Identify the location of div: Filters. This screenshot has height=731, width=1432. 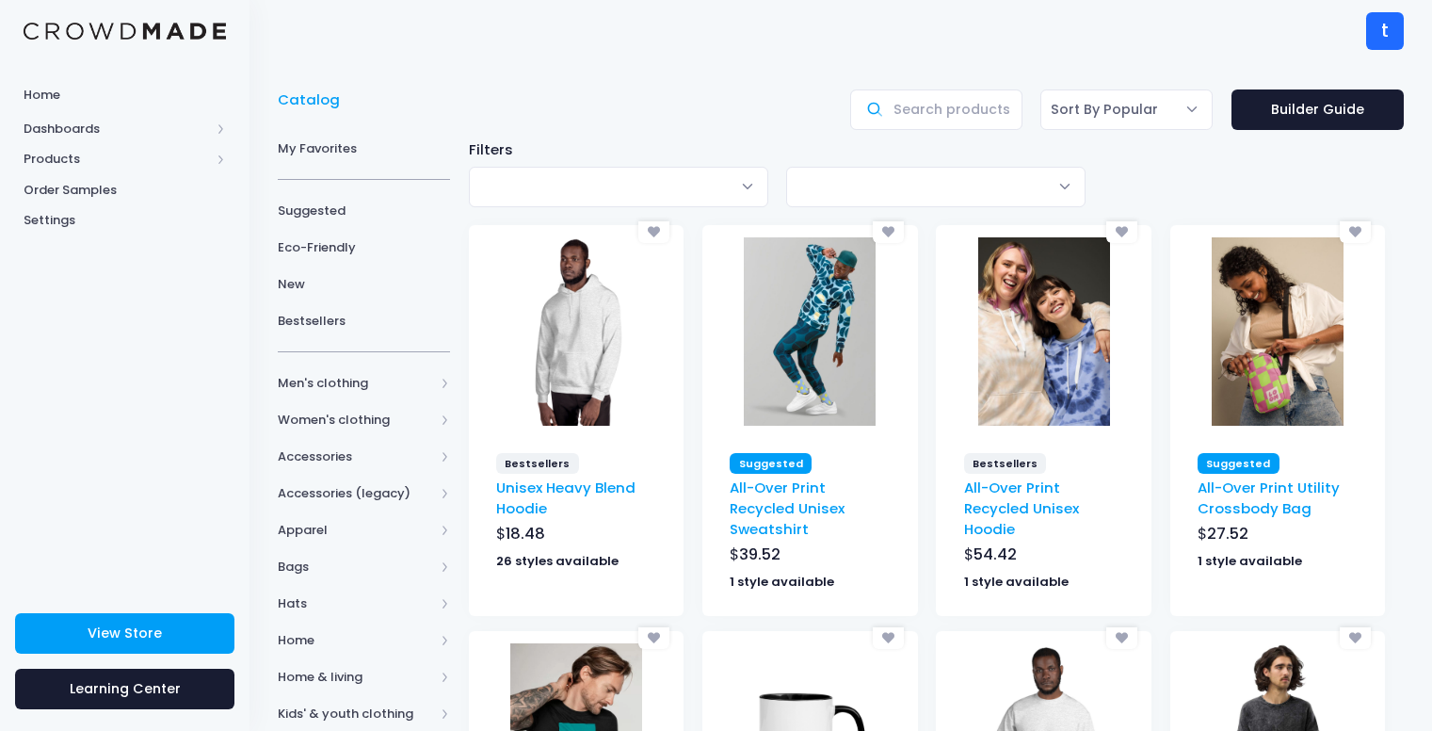
(936, 150).